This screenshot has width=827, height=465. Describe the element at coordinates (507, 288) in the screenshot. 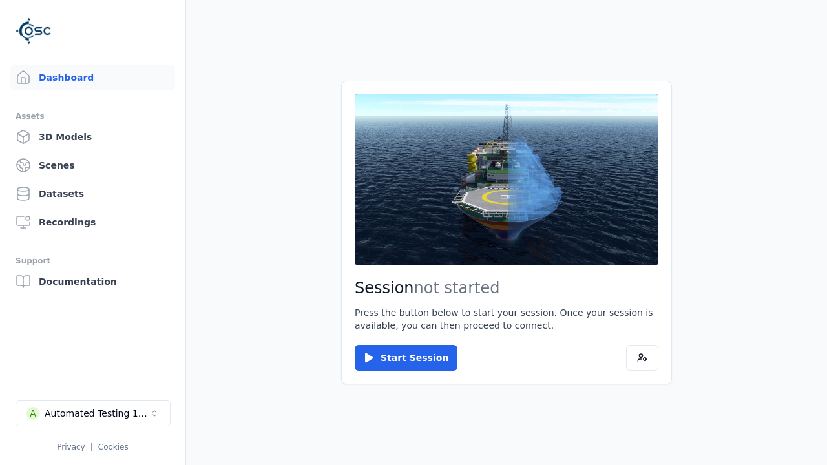

I see `h2: Session` at that location.